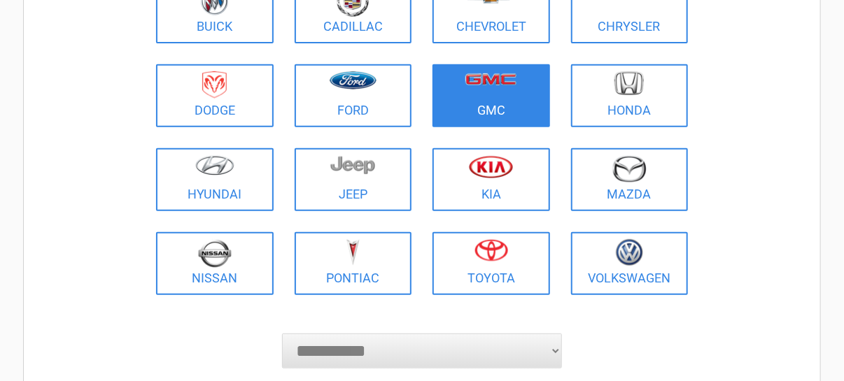  I want to click on a: Kia, so click(491, 180).